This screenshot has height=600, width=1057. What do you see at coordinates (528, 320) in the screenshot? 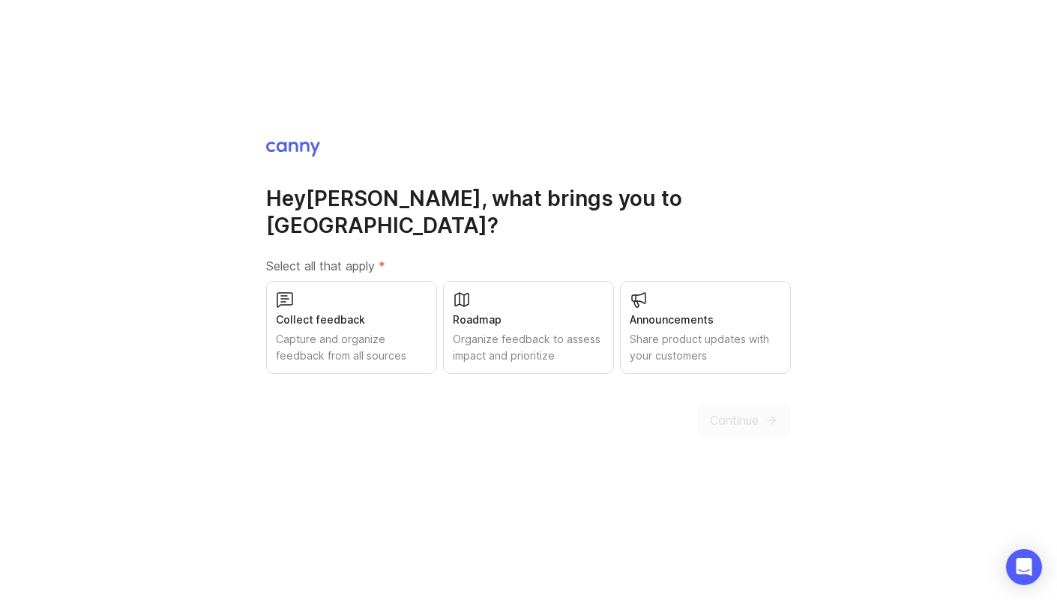
I see `div: Roadmap` at bounding box center [528, 320].